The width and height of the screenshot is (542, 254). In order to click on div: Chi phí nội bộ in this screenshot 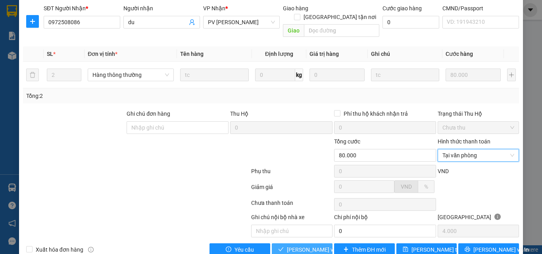, I will do `click(385, 219)`.